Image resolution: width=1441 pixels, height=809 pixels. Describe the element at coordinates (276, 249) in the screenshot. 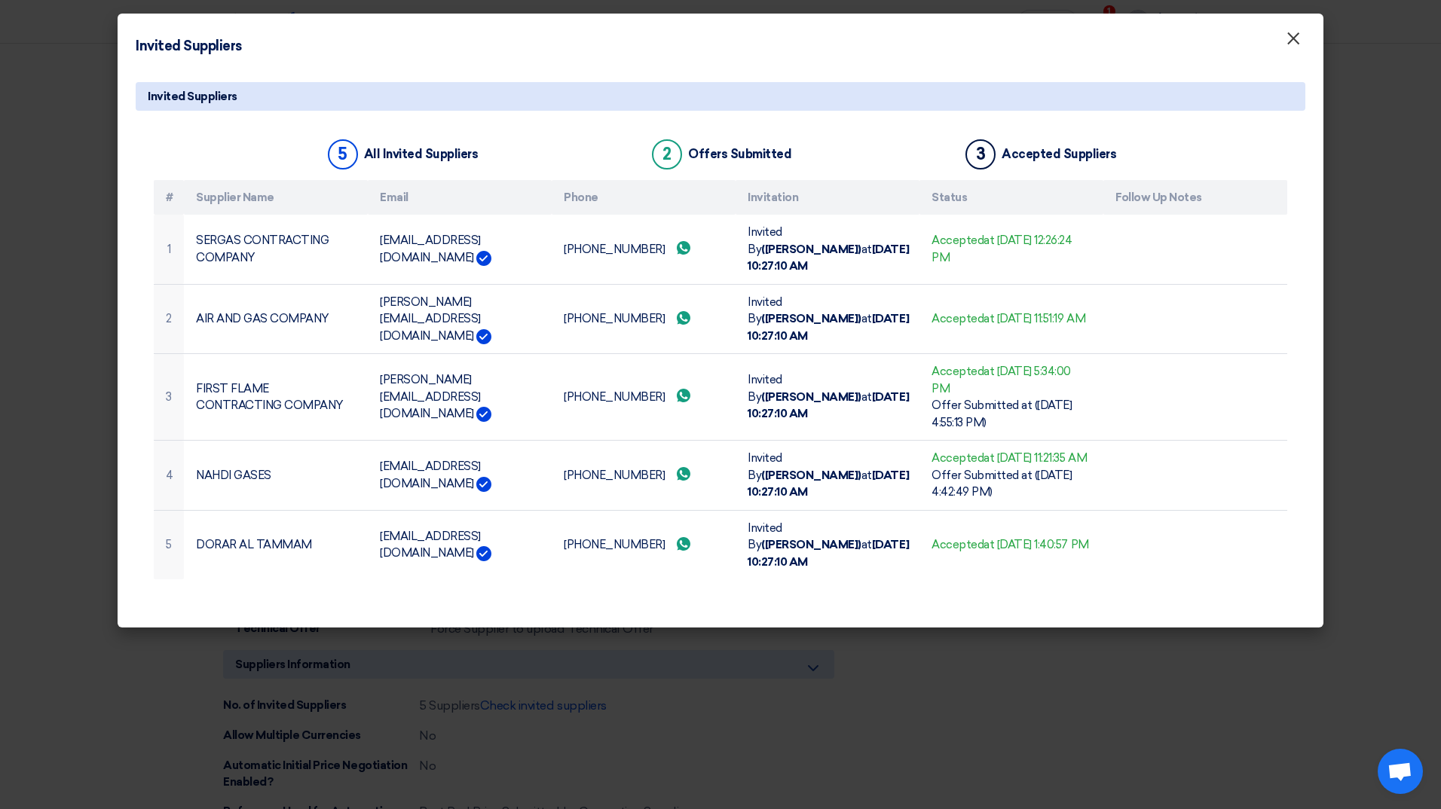

I see `td: SERGAS CONTRACTING COMPANY` at that location.